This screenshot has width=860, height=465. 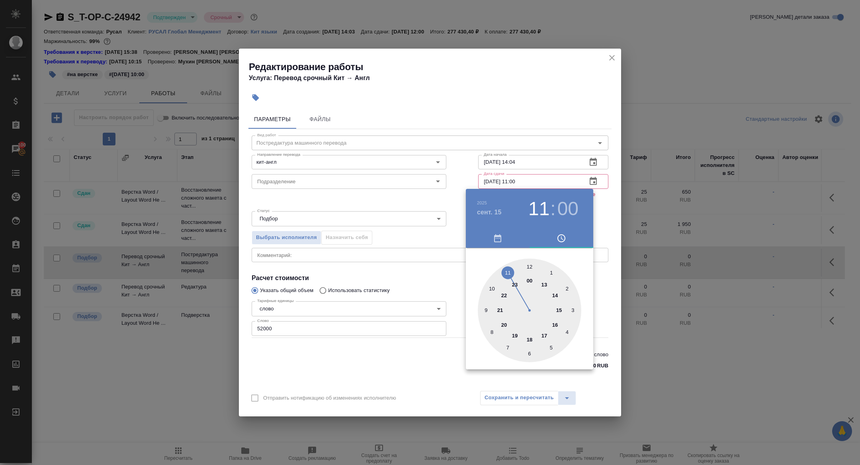 I want to click on h6: 2025, so click(x=482, y=203).